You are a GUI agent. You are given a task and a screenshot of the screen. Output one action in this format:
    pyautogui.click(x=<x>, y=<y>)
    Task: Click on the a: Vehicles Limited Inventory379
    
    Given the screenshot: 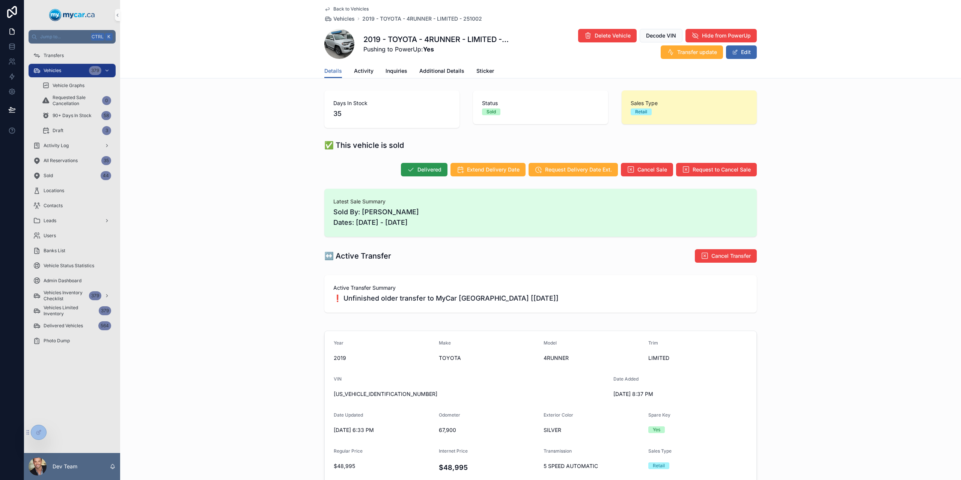 What is the action you would take?
    pyautogui.click(x=72, y=311)
    